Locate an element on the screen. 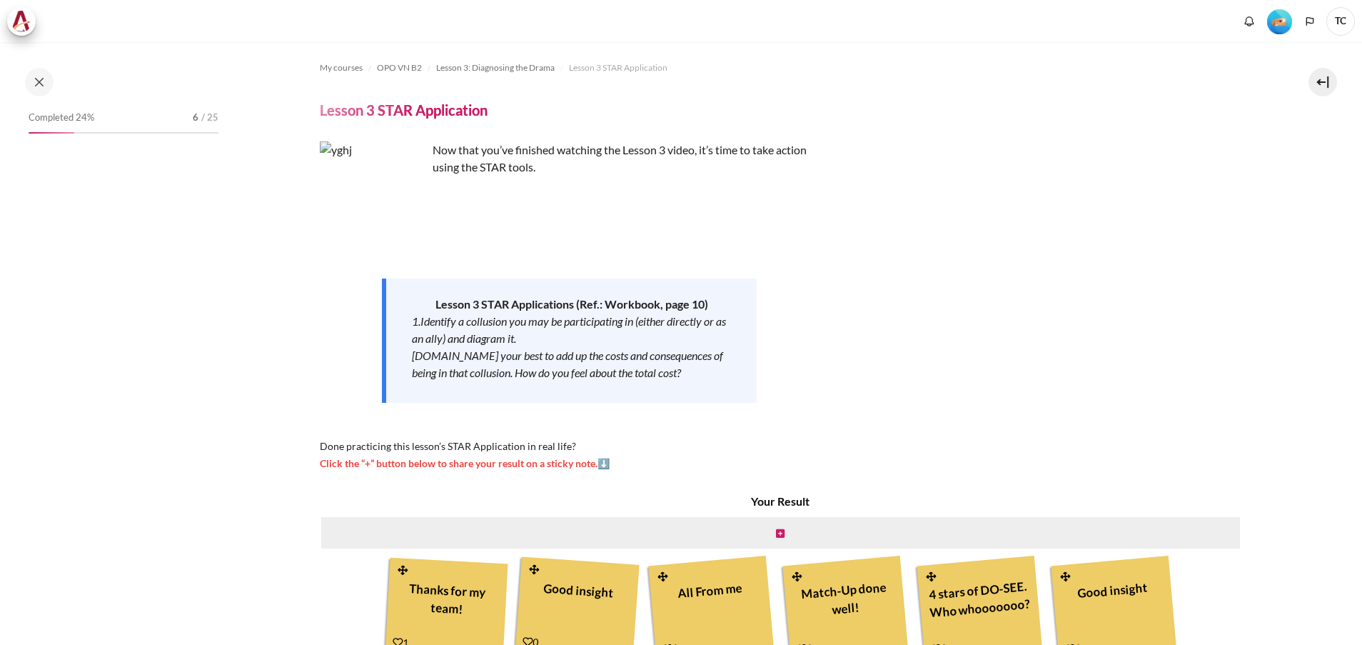  a: Lesson 3: Diagnosing the Drama is located at coordinates (496, 68).